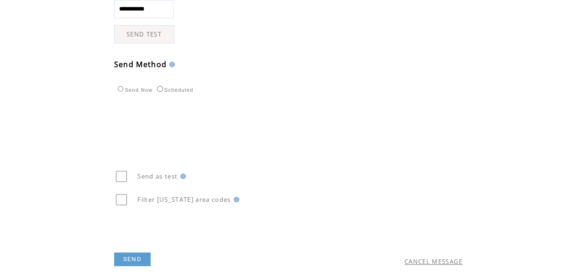 Image resolution: width=582 pixels, height=273 pixels. What do you see at coordinates (141, 64) in the screenshot?
I see `span: Send Method` at bounding box center [141, 64].